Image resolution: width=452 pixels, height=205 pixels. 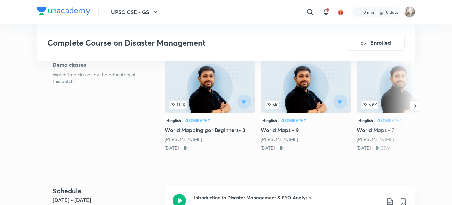 What do you see at coordinates (106, 191) in the screenshot?
I see `h4: Schedule` at bounding box center [106, 191].